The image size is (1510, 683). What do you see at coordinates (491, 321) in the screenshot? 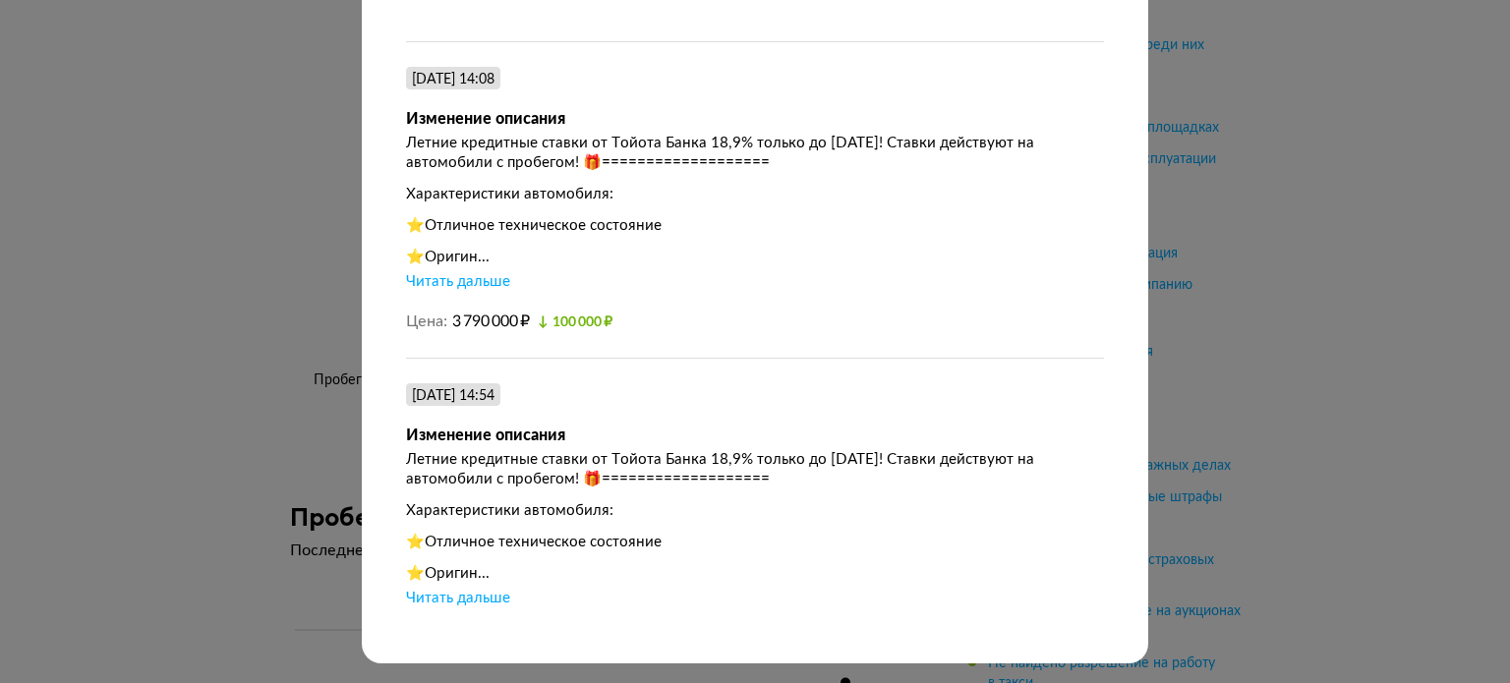
I see `span: 3 790 000 ₽` at bounding box center [491, 321].